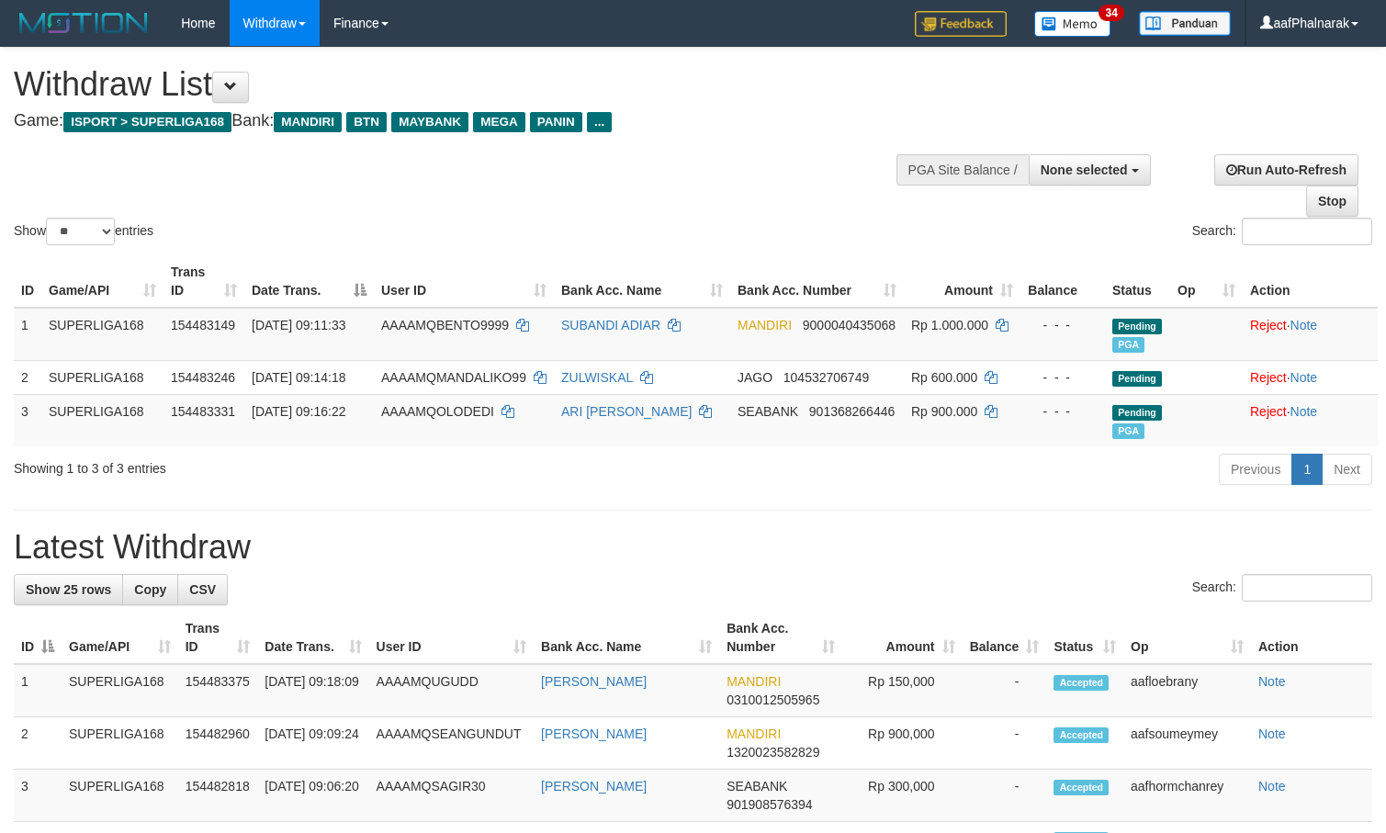 Image resolution: width=1386 pixels, height=833 pixels. What do you see at coordinates (902, 691) in the screenshot?
I see `td: Rp 150,000` at bounding box center [902, 691].